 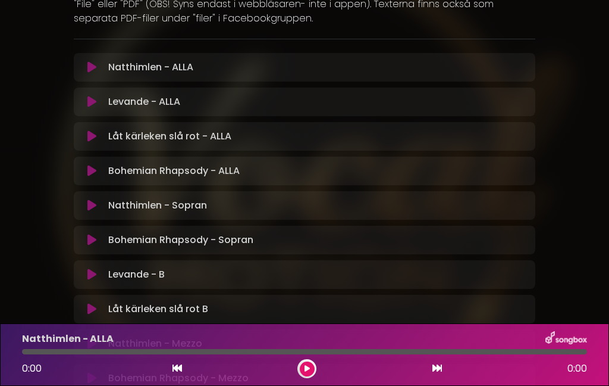 What do you see at coordinates (567, 339) in the screenshot?
I see `img: songbox-logo-white.png` at bounding box center [567, 339].